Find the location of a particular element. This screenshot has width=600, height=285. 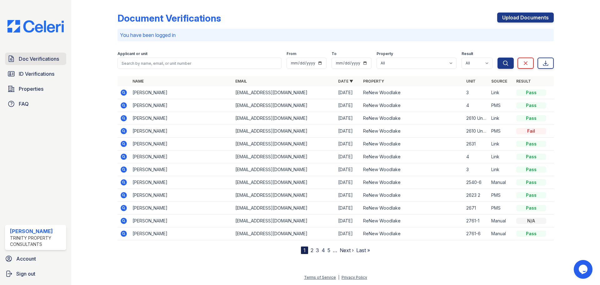

span: Sign out is located at coordinates (26, 273).